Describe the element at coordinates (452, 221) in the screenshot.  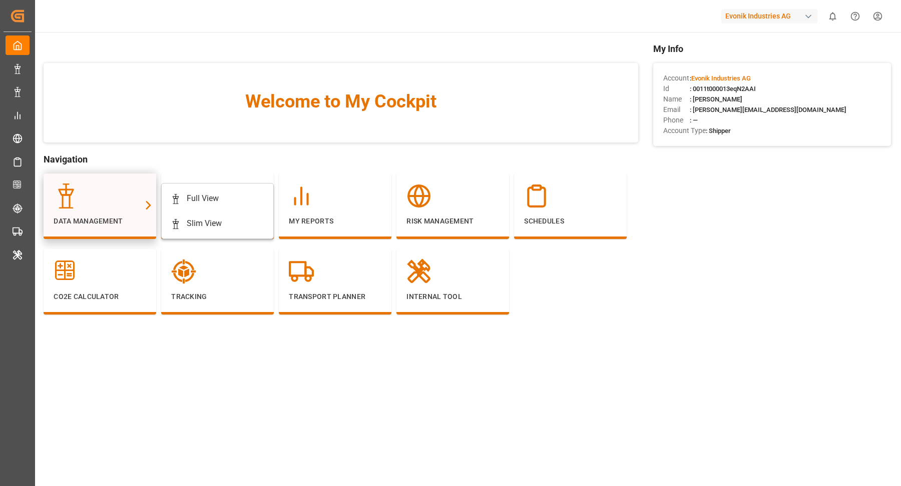
I see `p: Risk Management` at that location.